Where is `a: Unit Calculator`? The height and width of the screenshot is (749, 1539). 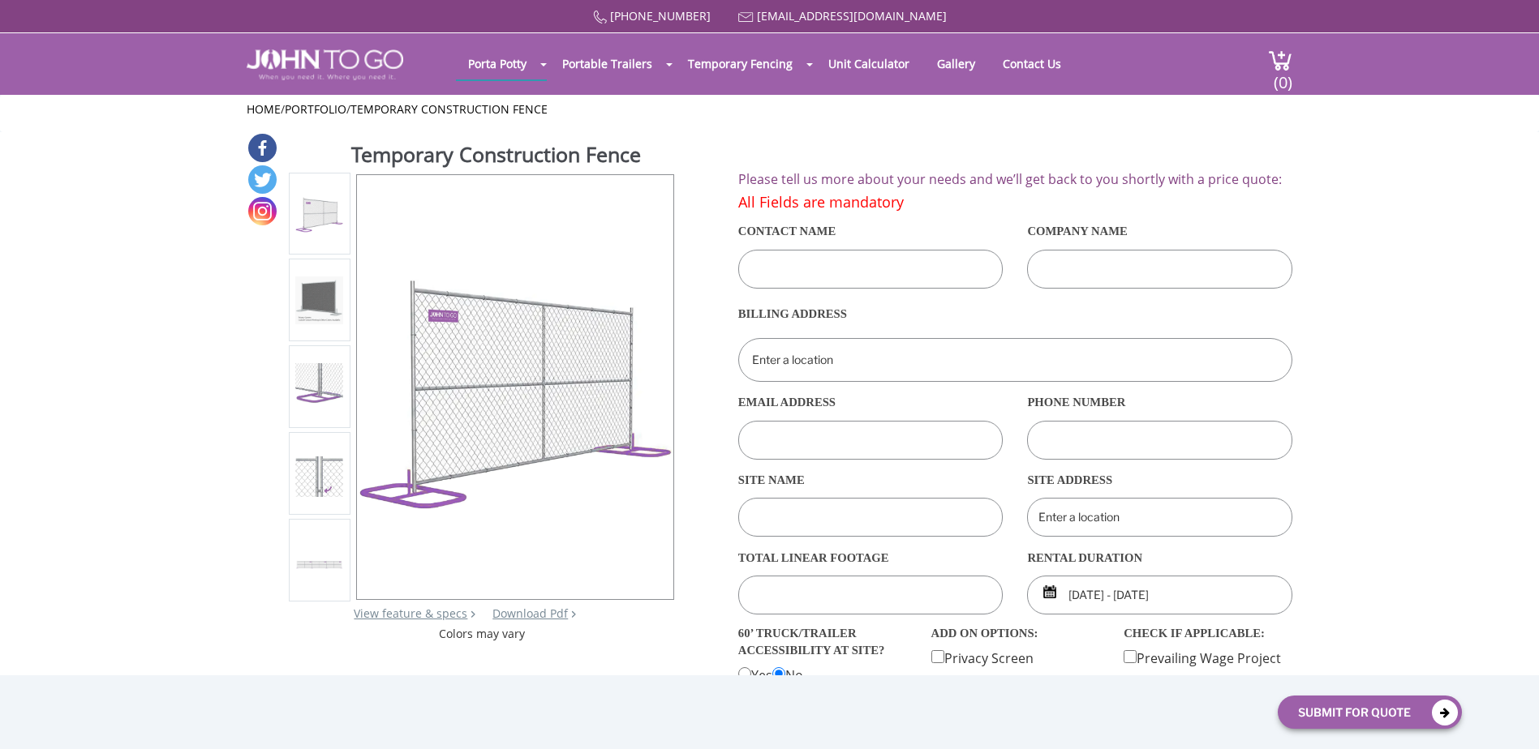
a: Unit Calculator is located at coordinates (869, 63).